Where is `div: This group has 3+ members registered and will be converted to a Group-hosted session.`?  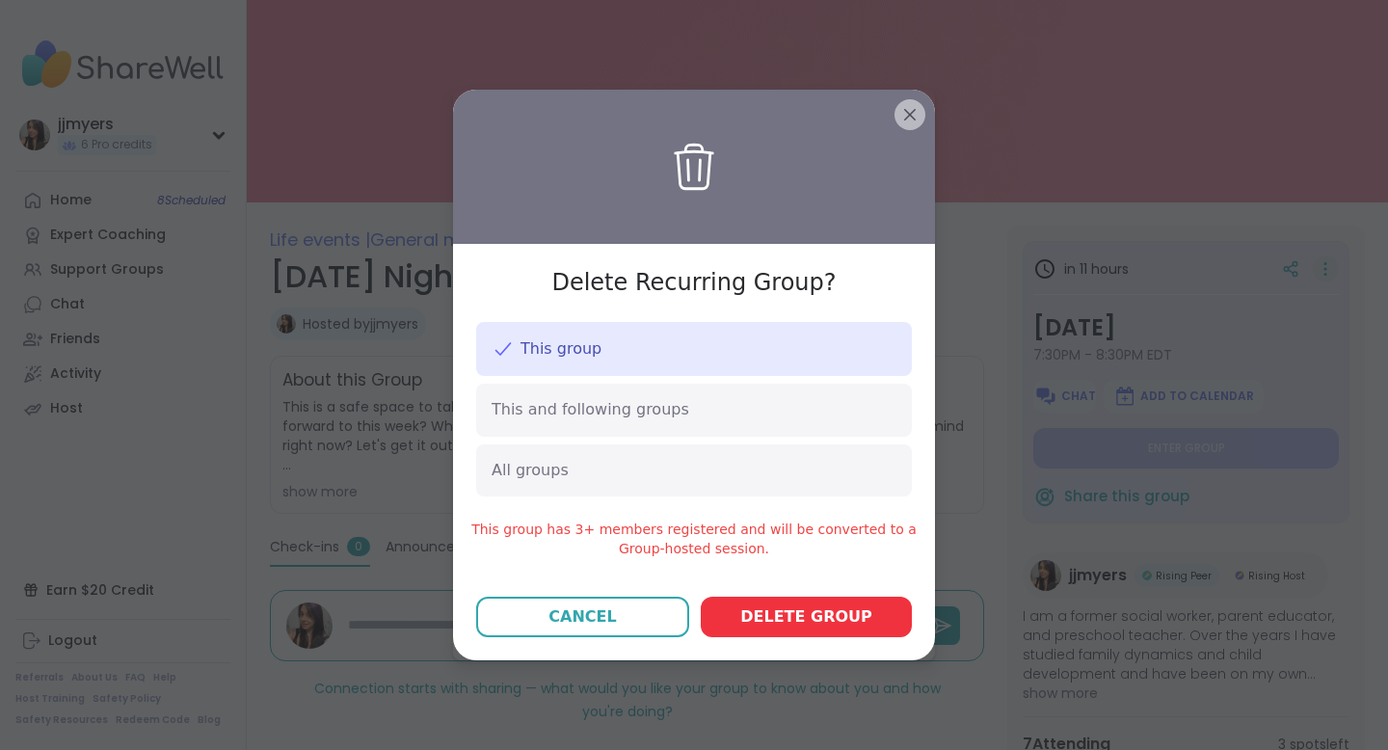 div: This group has 3+ members registered and will be converted to a Group-hosted session. is located at coordinates (694, 539).